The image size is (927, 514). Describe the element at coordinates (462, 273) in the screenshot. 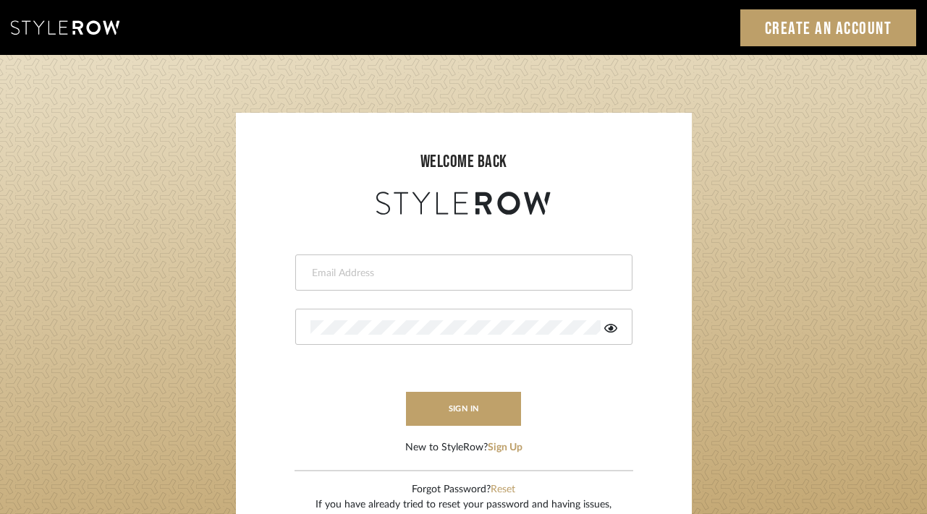

I see `input: Email Address` at that location.